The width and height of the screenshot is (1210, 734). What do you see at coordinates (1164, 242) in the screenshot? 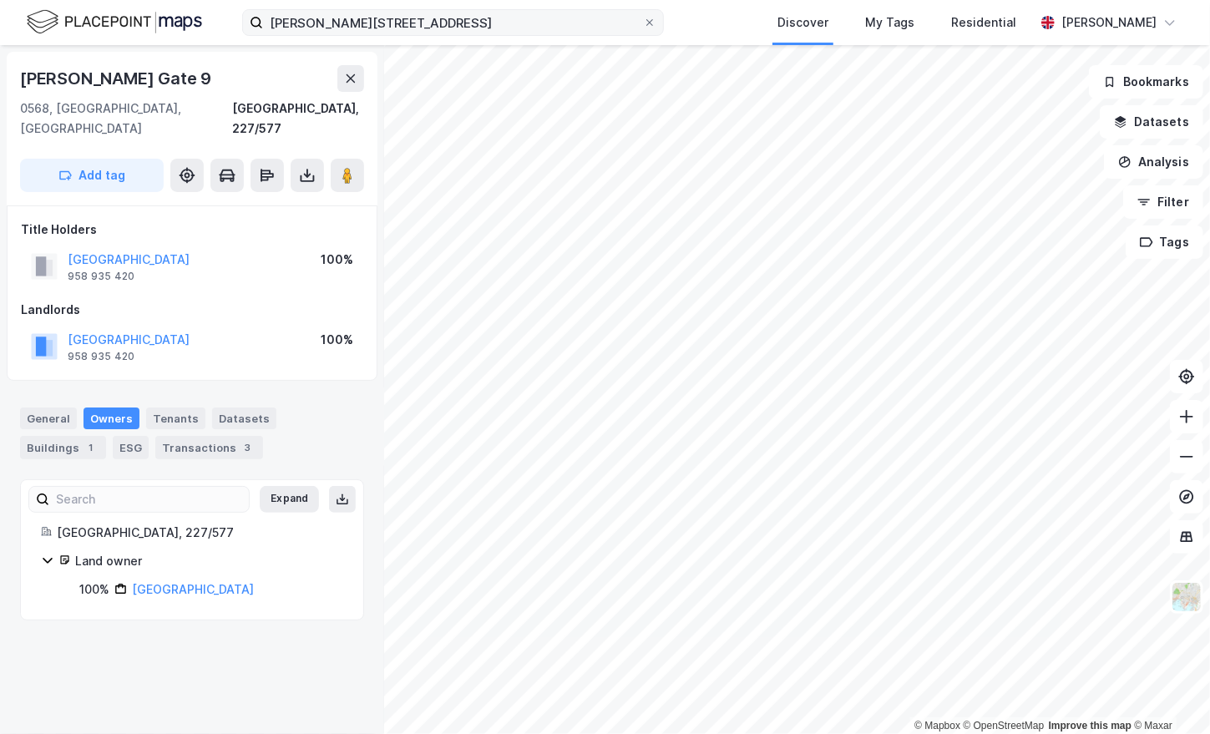
I see `button: Tags` at bounding box center [1164, 242].